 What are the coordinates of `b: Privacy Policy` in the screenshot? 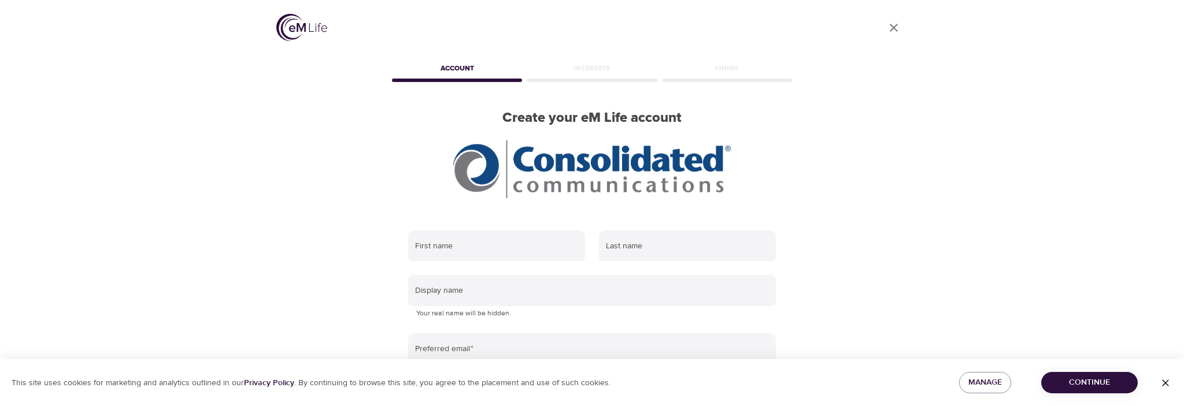 It's located at (269, 383).